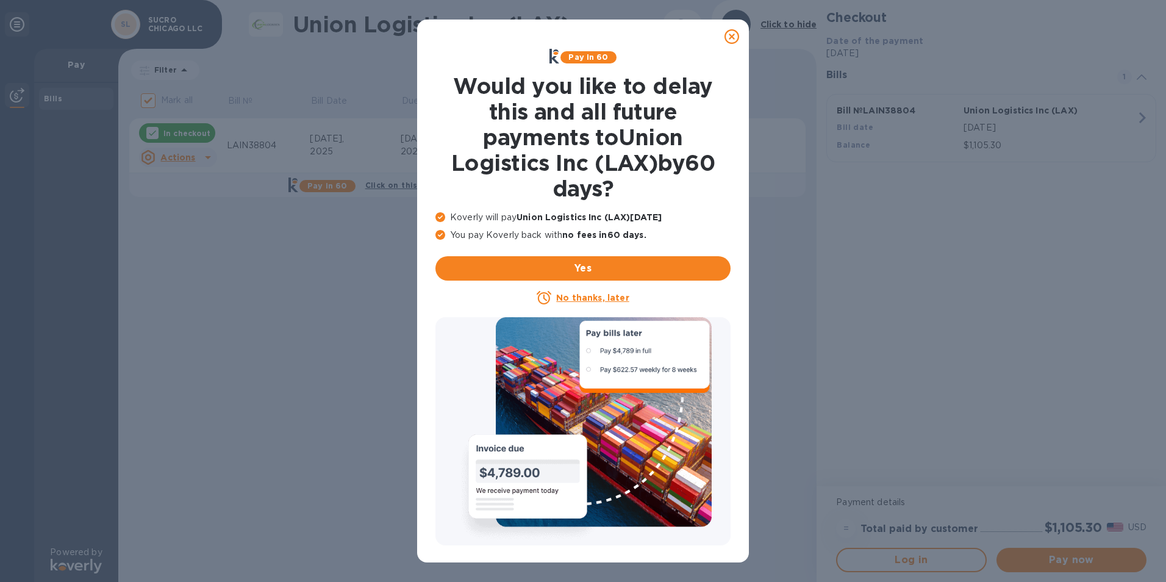  I want to click on b: Pay in 60, so click(588, 57).